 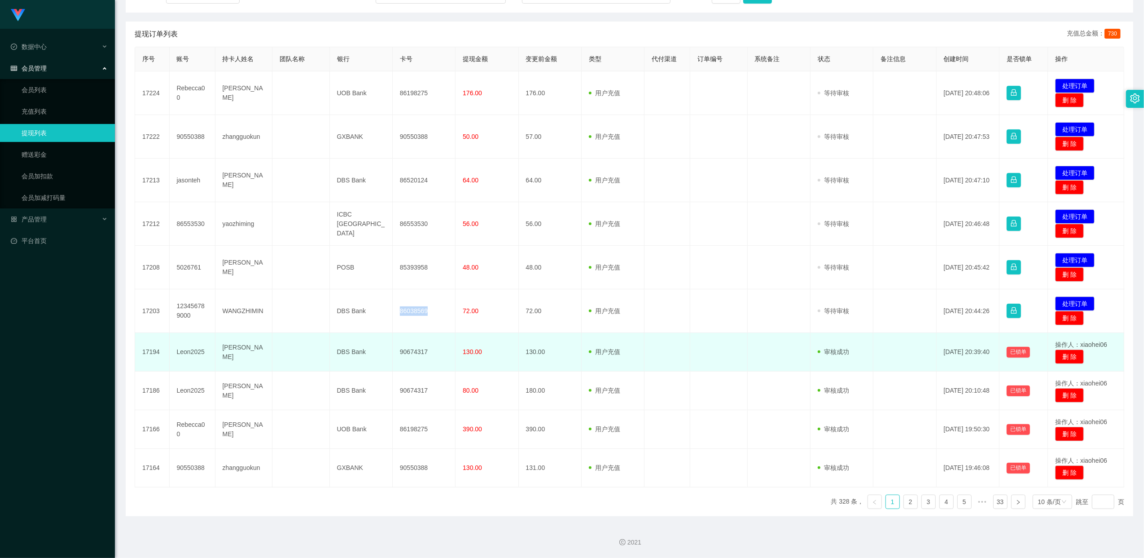 I want to click on td: POSB, so click(x=361, y=267).